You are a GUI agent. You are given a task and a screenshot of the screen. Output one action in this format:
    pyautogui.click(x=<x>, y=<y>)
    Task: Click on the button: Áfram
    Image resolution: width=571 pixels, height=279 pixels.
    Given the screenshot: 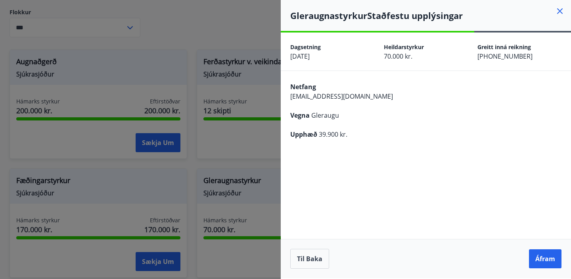 What is the action you would take?
    pyautogui.click(x=545, y=259)
    